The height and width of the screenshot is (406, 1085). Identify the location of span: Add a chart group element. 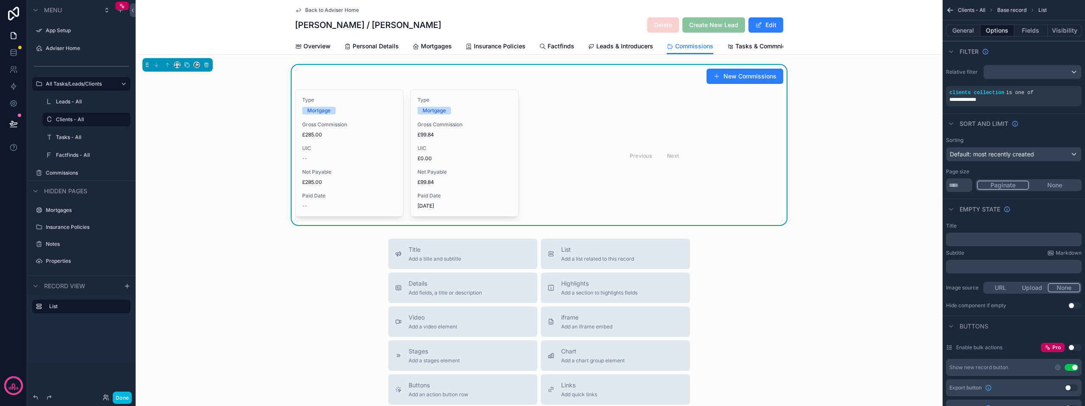
(593, 361).